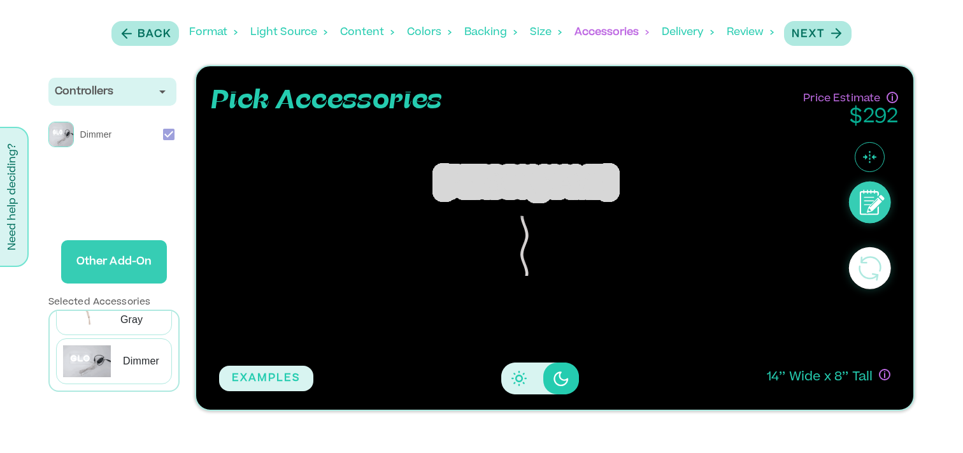 The height and width of the screenshot is (453, 963). I want to click on p: Next, so click(808, 34).